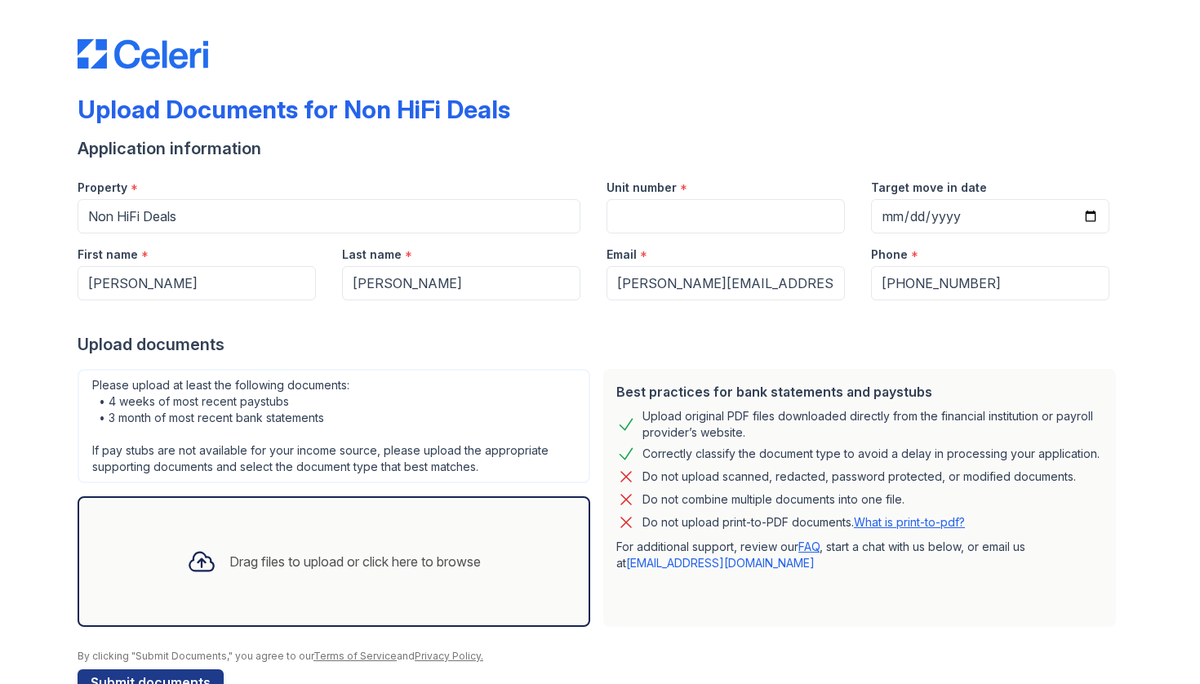 Image resolution: width=1200 pixels, height=684 pixels. I want to click on label: Property, so click(102, 188).